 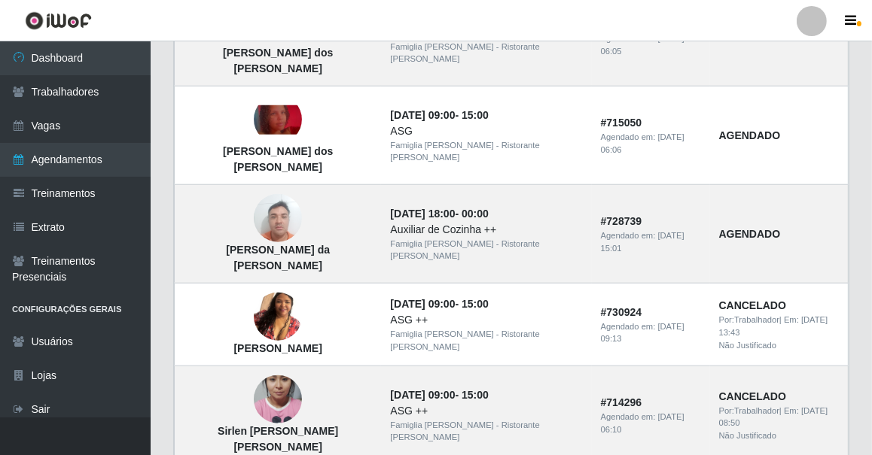 I want to click on img: Nilberto Alves da Silva junior, so click(x=278, y=218).